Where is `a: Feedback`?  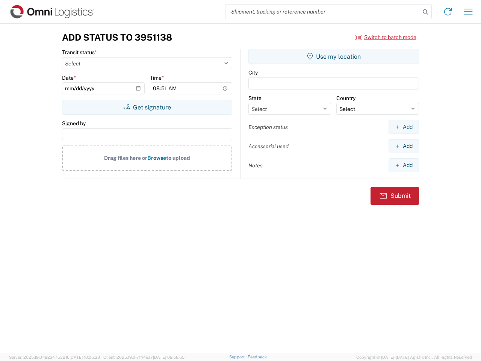 a: Feedback is located at coordinates (257, 357).